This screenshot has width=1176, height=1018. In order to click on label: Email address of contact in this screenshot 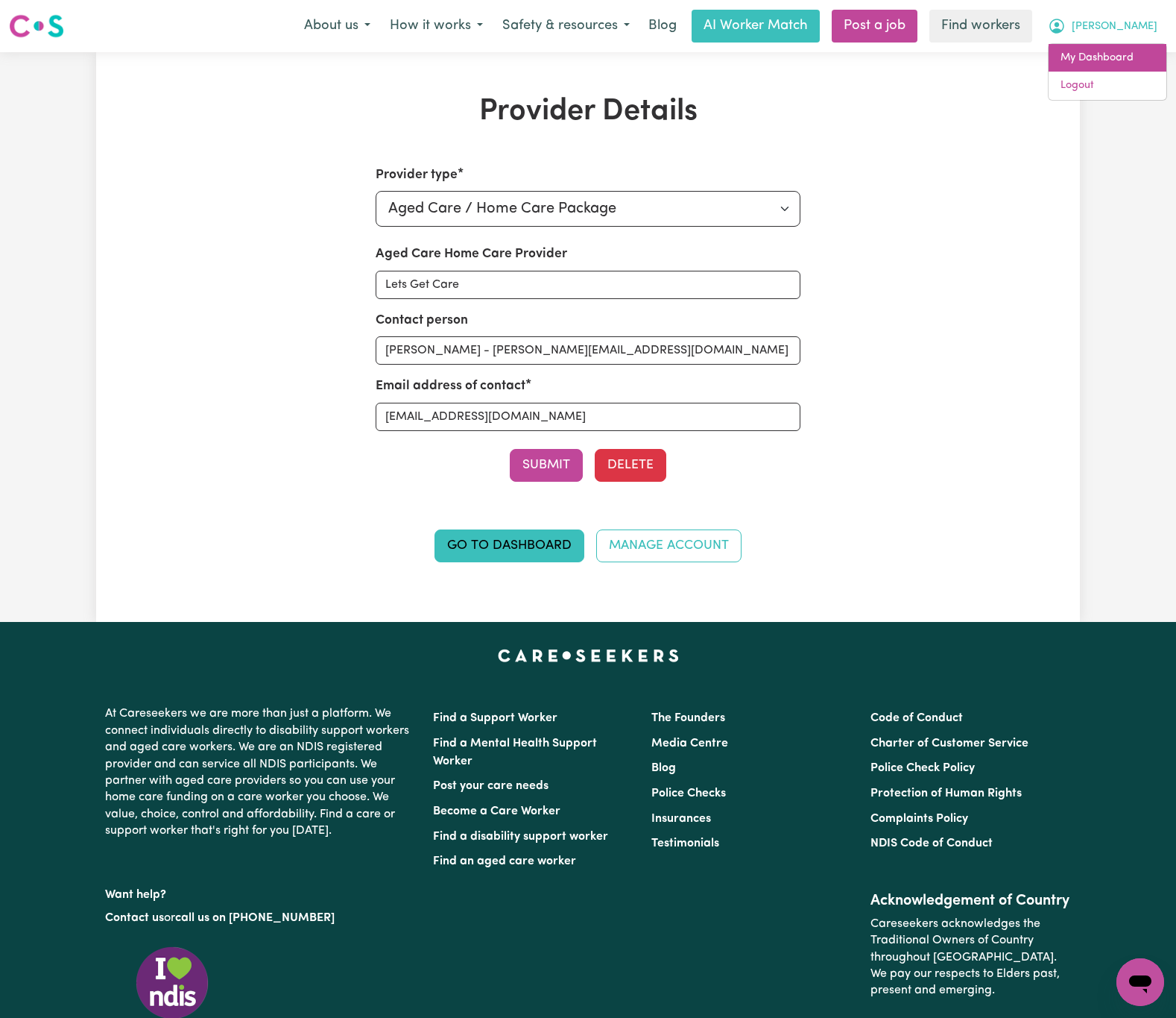, I will do `click(450, 386)`.